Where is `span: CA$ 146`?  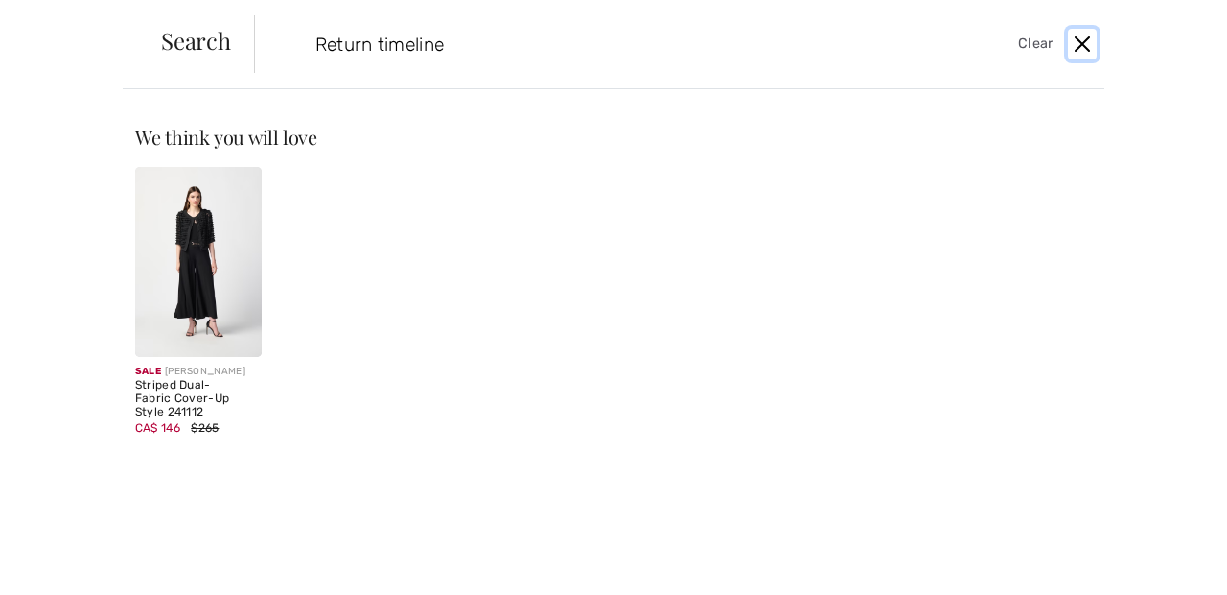
span: CA$ 146 is located at coordinates (157, 428).